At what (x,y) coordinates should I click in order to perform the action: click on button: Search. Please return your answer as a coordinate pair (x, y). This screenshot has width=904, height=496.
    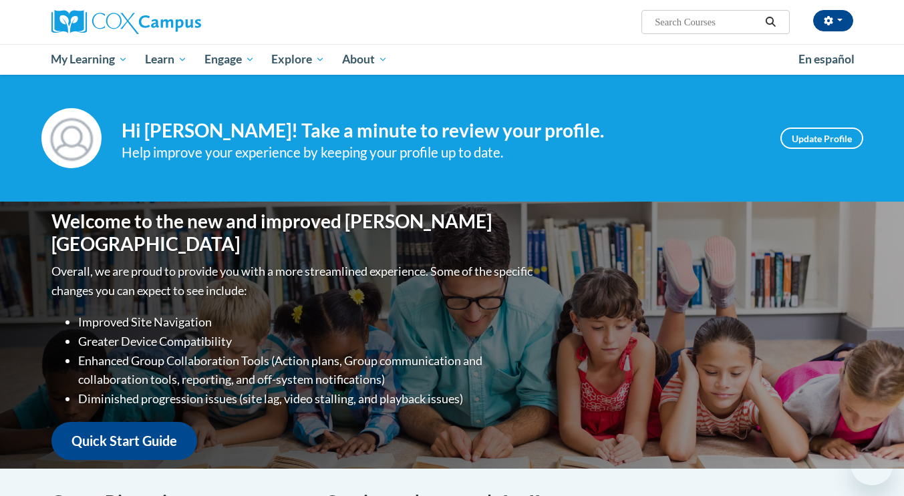
    Looking at the image, I should click on (770, 22).